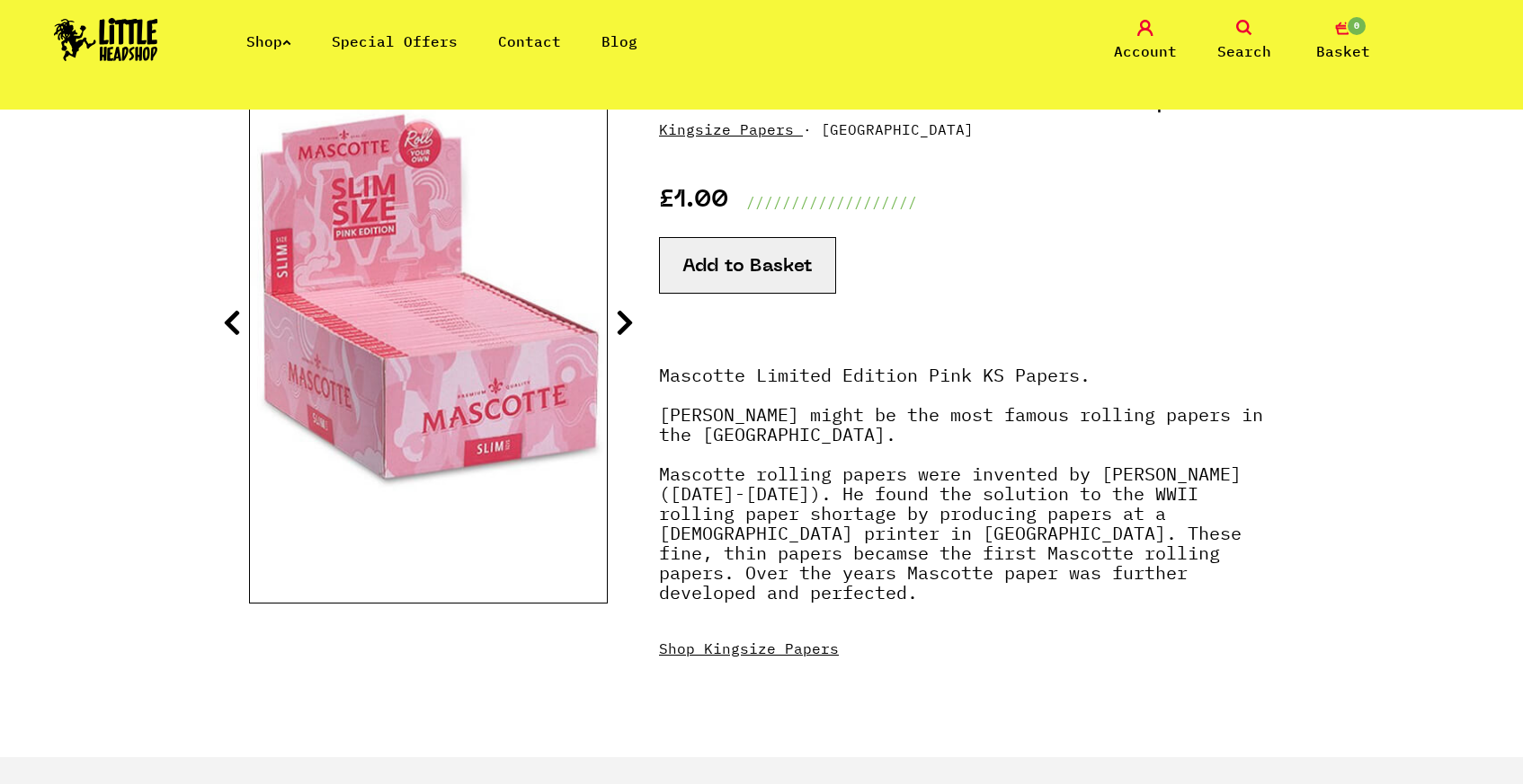  Describe the element at coordinates (1146, 51) in the screenshot. I see `span: Account` at that location.